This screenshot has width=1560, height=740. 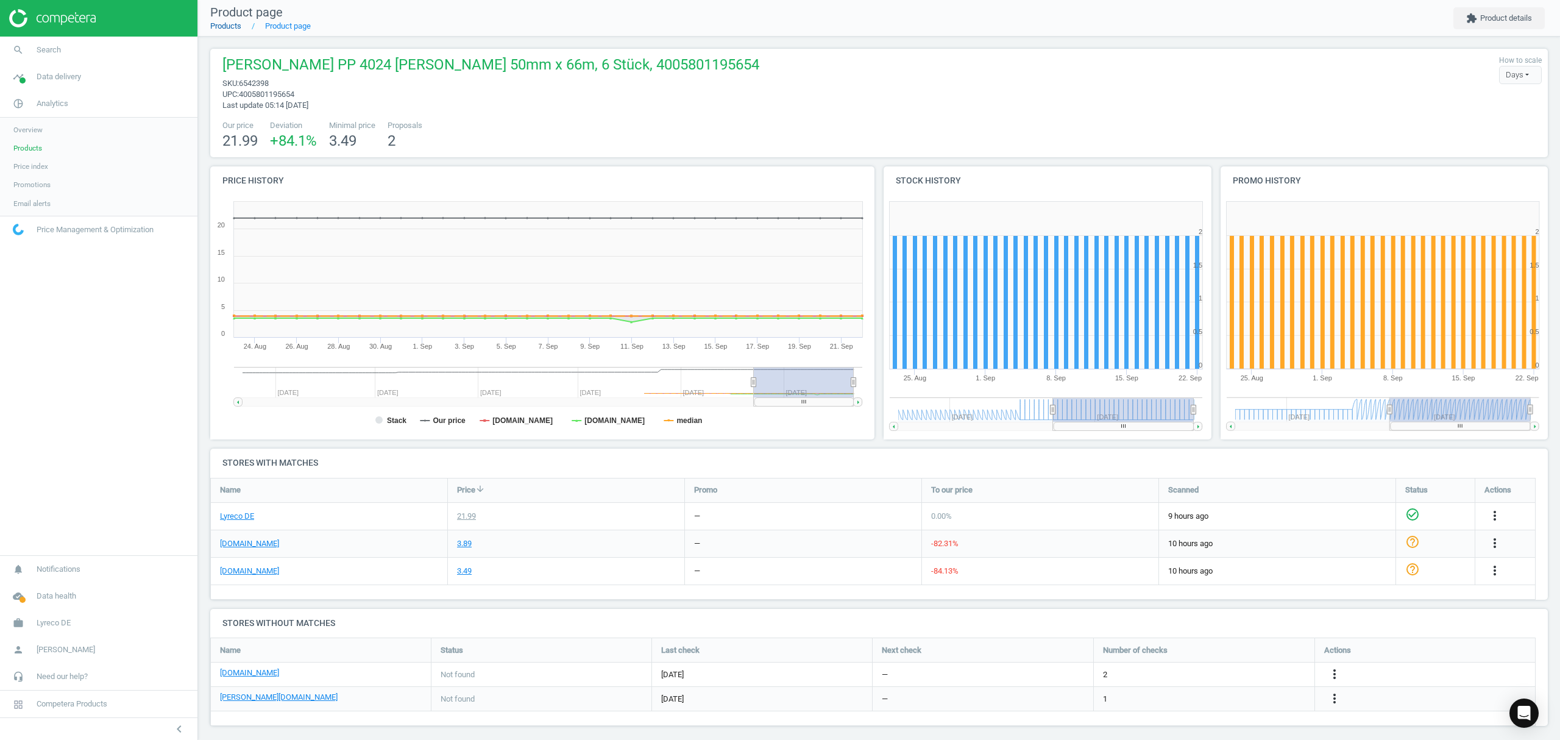 What do you see at coordinates (28, 130) in the screenshot?
I see `span: Overview` at bounding box center [28, 130].